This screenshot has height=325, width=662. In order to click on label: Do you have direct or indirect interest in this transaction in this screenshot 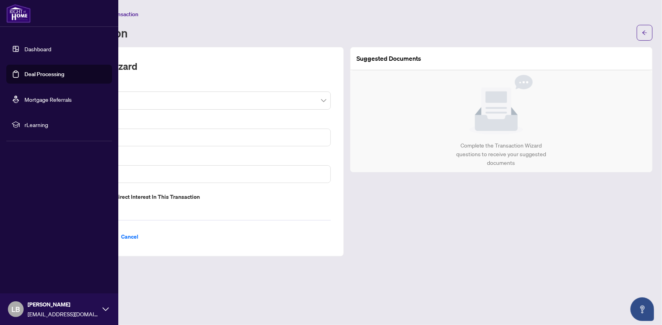, I will do `click(192, 197)`.